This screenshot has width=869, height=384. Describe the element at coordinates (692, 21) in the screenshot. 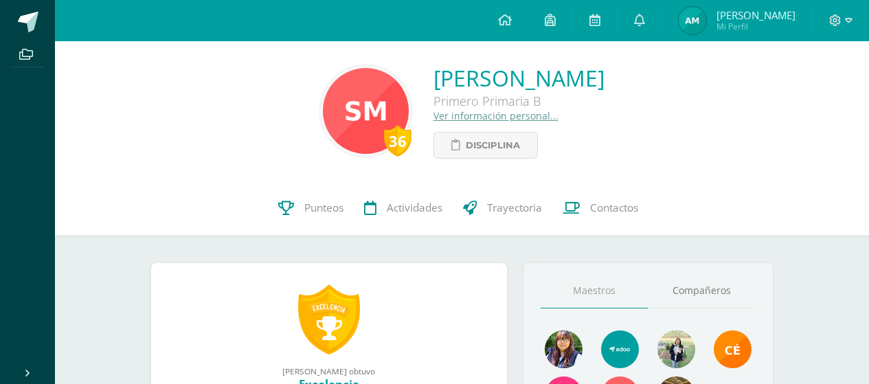

I see `img: 589aff0d4c245e6c8933eda3c38129d8.png` at that location.